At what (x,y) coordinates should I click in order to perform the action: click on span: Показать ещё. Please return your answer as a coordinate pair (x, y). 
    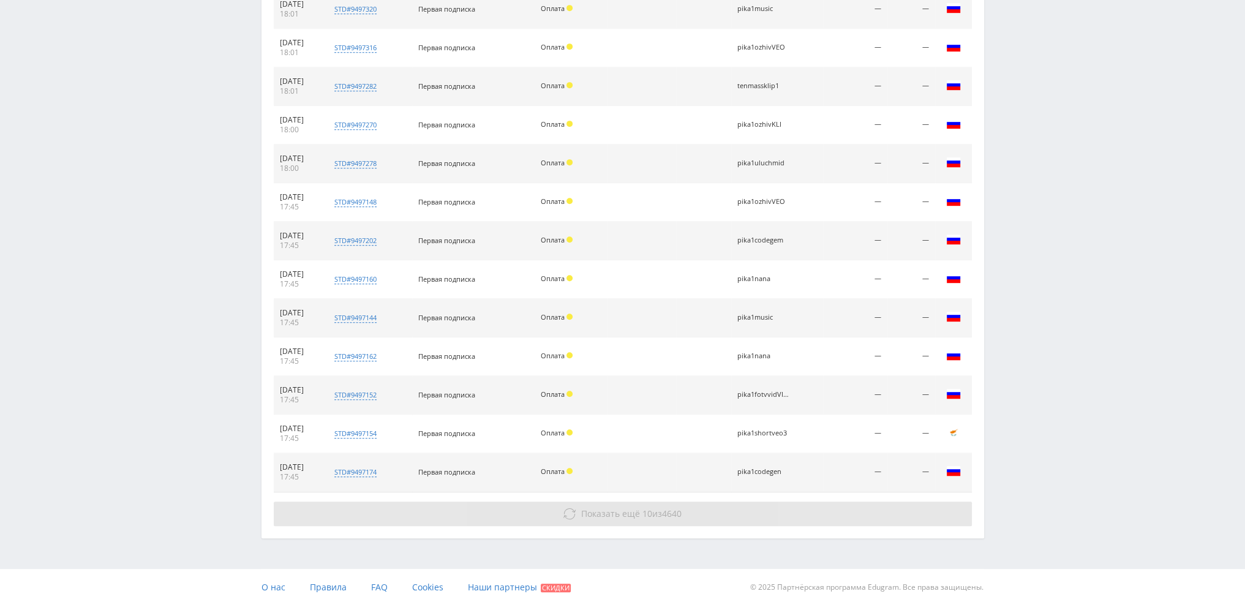
    Looking at the image, I should click on (610, 513).